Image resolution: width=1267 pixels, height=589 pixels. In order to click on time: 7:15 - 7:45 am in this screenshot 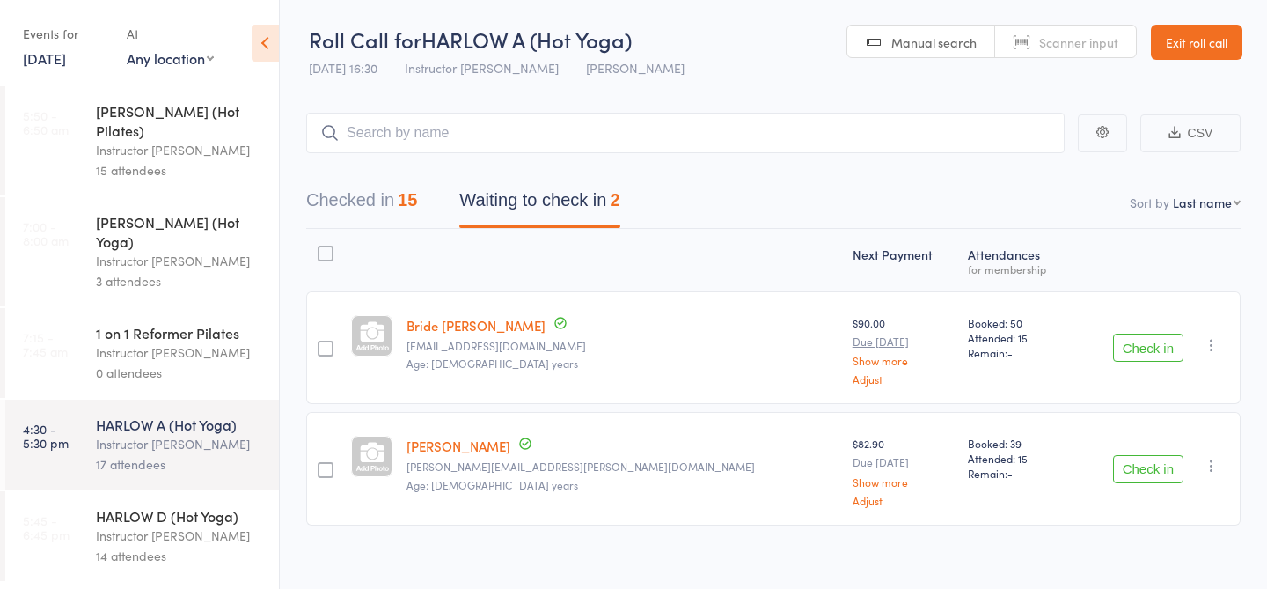, I will do `click(45, 344)`.